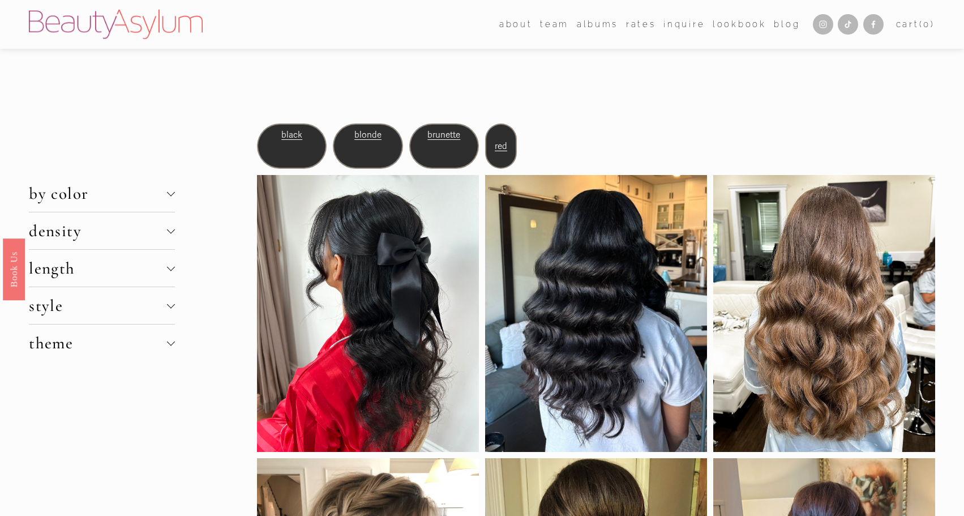  What do you see at coordinates (102, 305) in the screenshot?
I see `button: style` at bounding box center [102, 305].